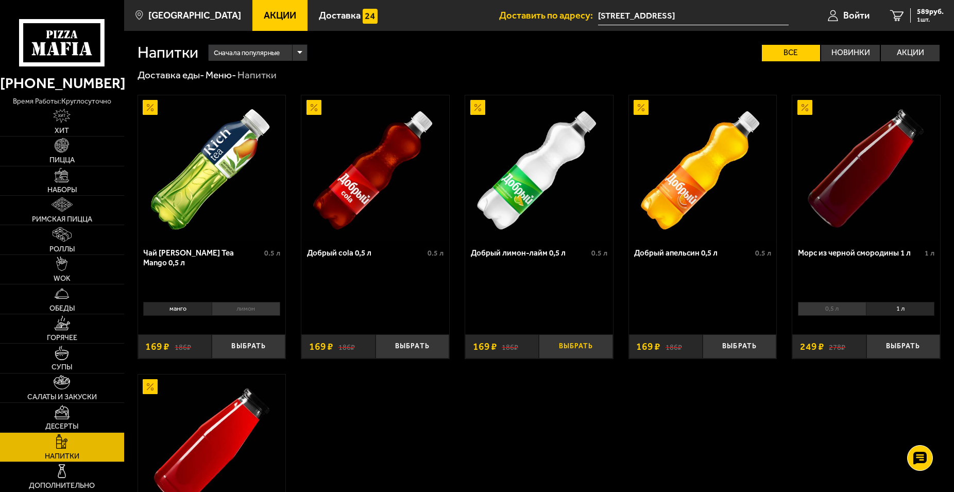 This screenshot has width=954, height=492. I want to click on a: АкционныйДобрый лимон-лайм 0,5 л, so click(539, 168).